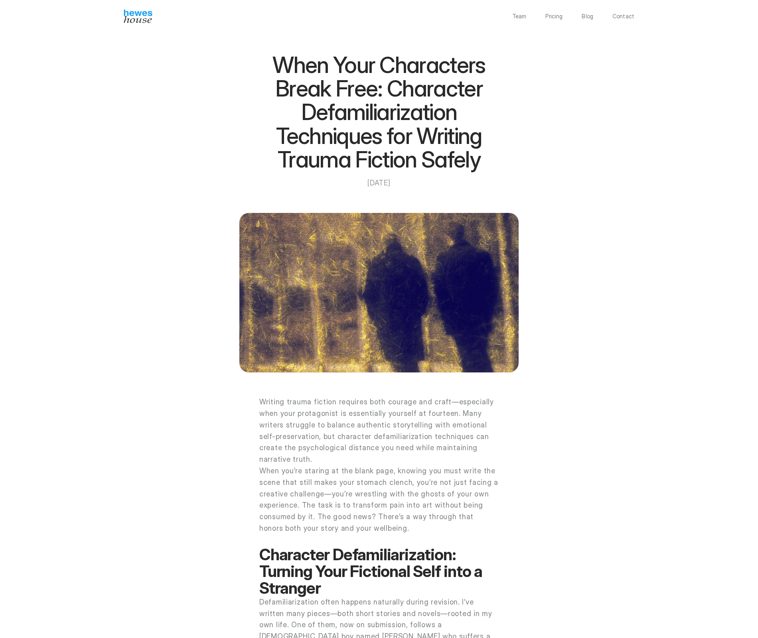 The height and width of the screenshot is (638, 758). I want to click on img: Hewes House’s book coach services offer creative writing courses, writing class to learn differen..., so click(138, 16).